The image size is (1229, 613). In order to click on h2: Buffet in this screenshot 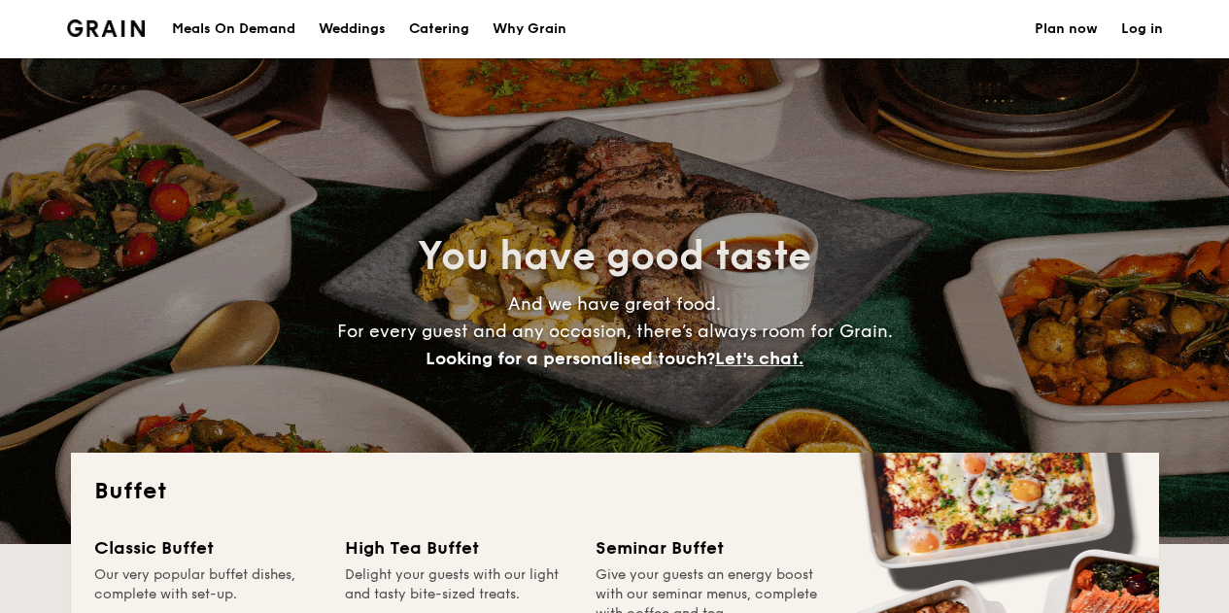, I will do `click(615, 492)`.